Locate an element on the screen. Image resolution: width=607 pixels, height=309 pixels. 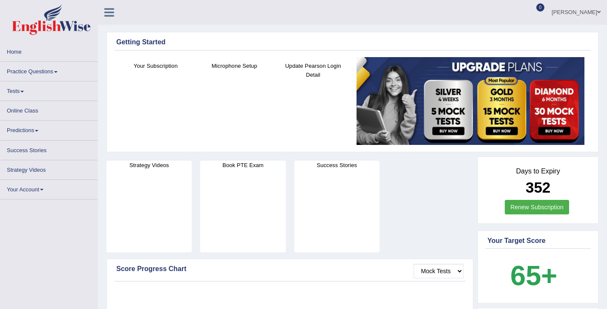
span: 0 is located at coordinates (540, 7).